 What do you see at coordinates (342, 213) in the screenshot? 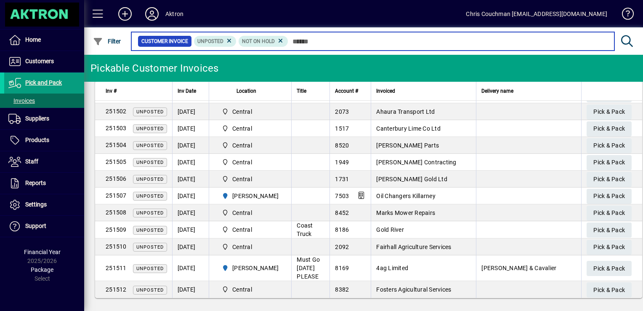
I see `span: 8452` at bounding box center [342, 213].